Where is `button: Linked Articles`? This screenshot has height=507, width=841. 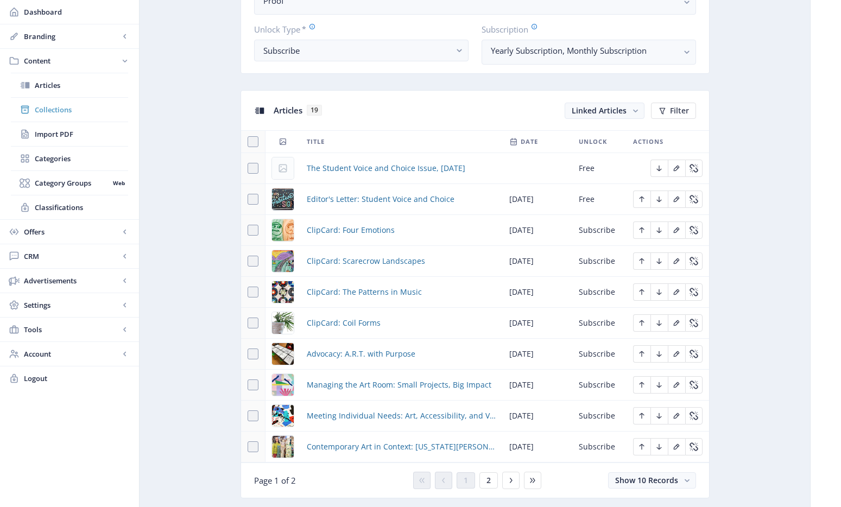 button: Linked Articles is located at coordinates (604, 111).